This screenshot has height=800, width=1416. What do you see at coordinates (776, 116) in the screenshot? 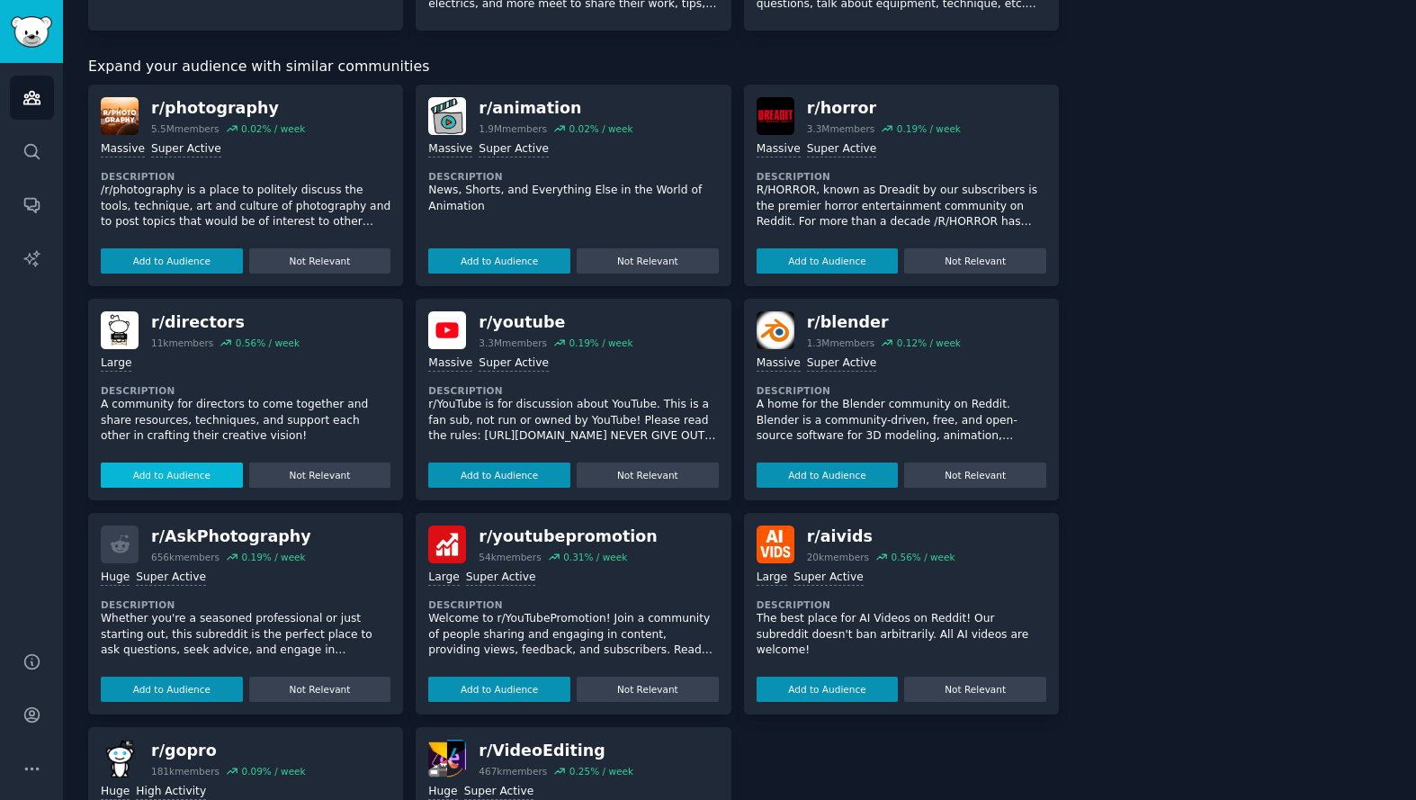
I see `img: horror` at bounding box center [776, 116].